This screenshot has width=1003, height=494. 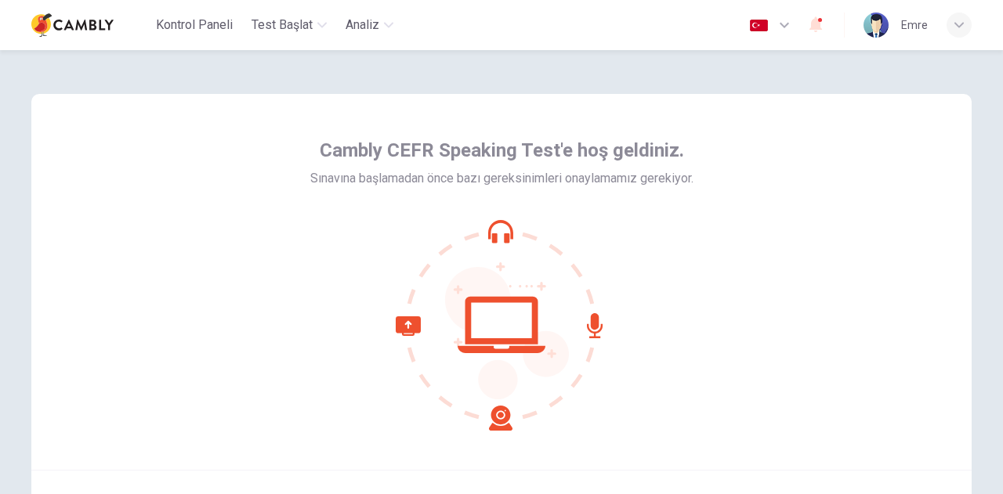 I want to click on a: Kontrol Paneli, so click(x=194, y=25).